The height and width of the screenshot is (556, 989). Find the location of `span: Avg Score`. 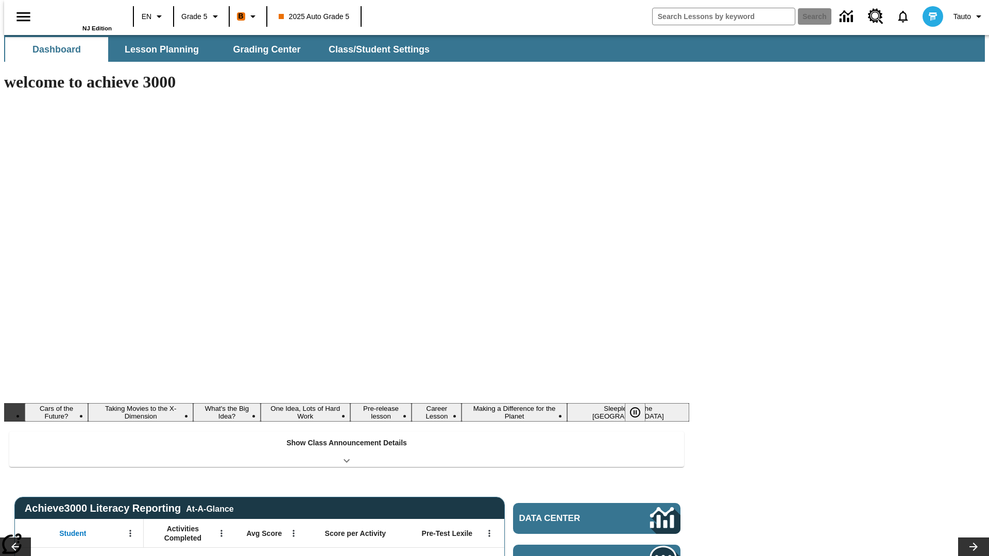

span: Avg Score is located at coordinates (264, 534).